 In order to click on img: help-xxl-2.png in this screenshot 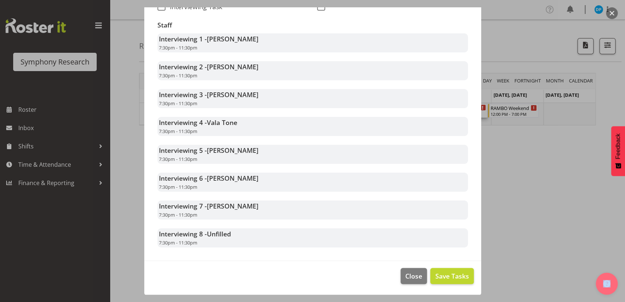, I will do `click(607, 284)`.